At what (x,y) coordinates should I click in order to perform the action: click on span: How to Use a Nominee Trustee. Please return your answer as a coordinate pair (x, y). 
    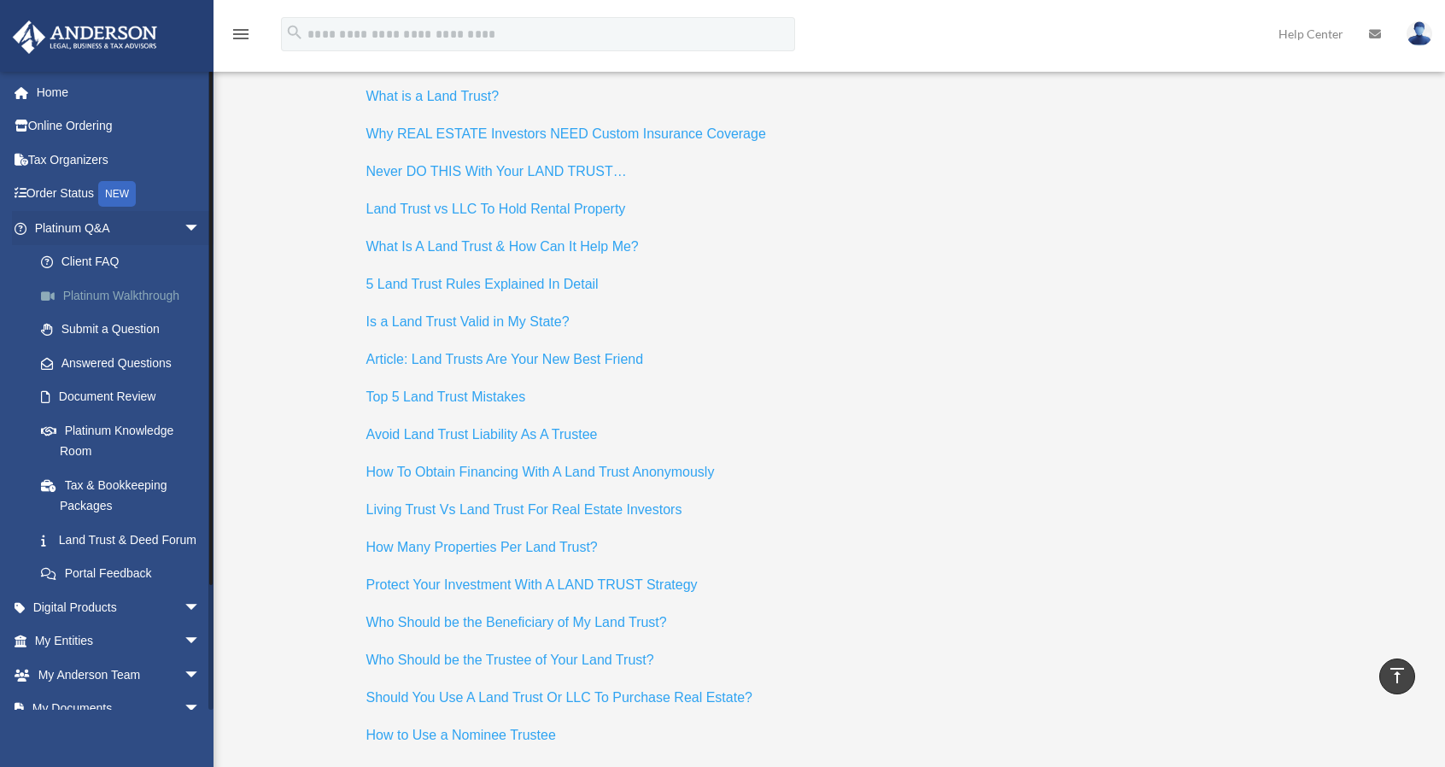
    Looking at the image, I should click on (461, 734).